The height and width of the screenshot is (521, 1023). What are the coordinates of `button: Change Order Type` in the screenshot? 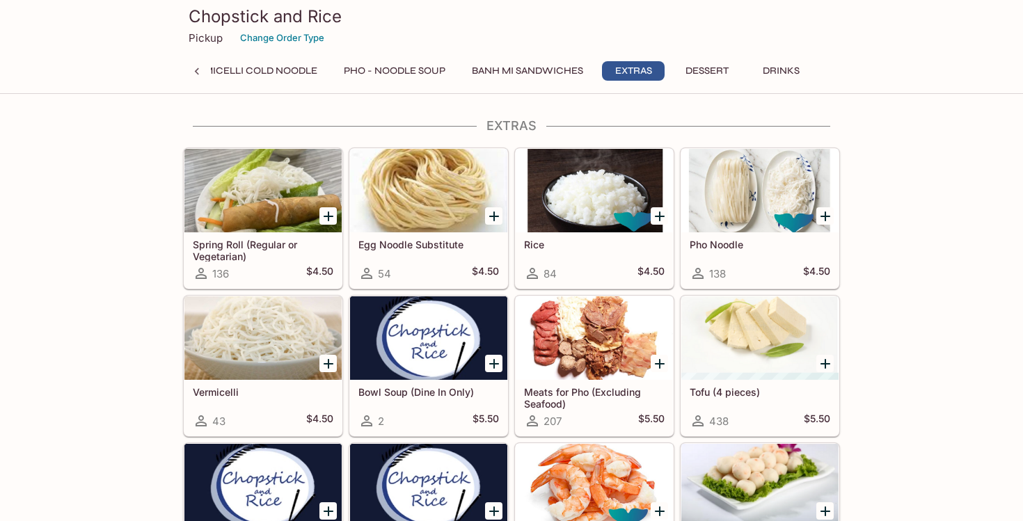 It's located at (282, 38).